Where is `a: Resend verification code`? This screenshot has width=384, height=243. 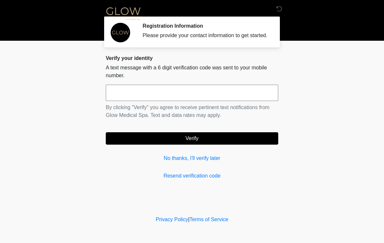 a: Resend verification code is located at coordinates (192, 176).